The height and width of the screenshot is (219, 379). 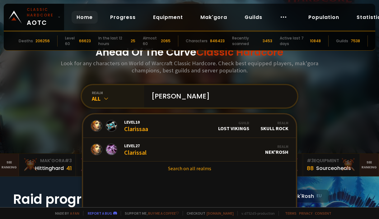 I want to click on div: Clarissal, so click(x=135, y=150).